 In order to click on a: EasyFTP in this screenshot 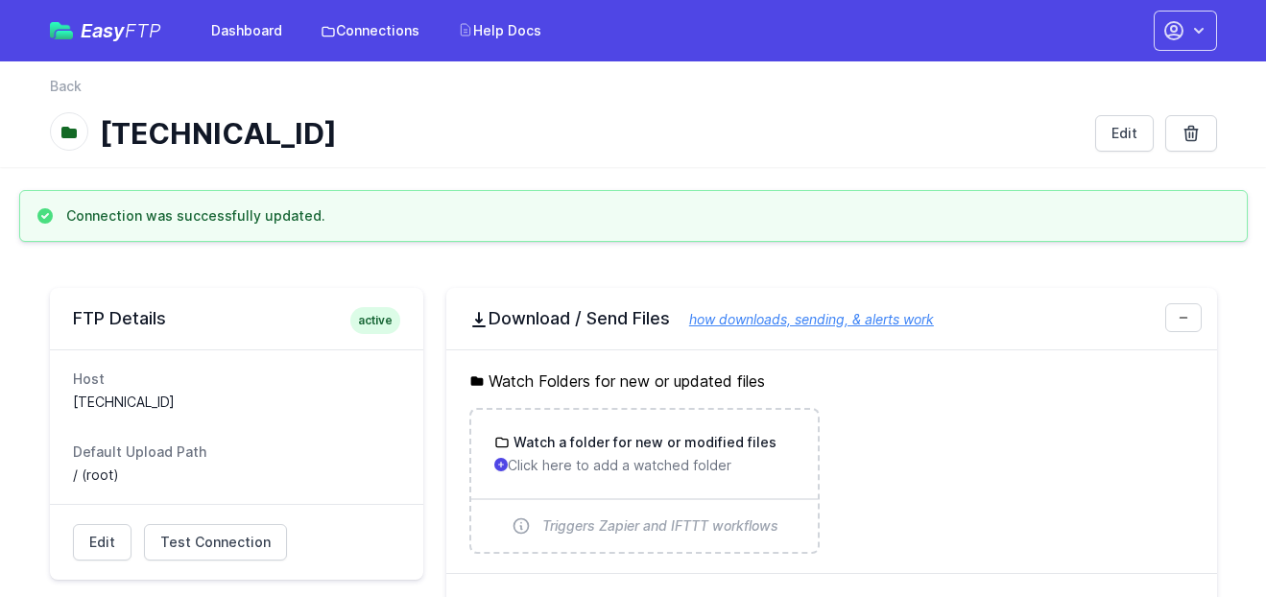, I will do `click(106, 31)`.